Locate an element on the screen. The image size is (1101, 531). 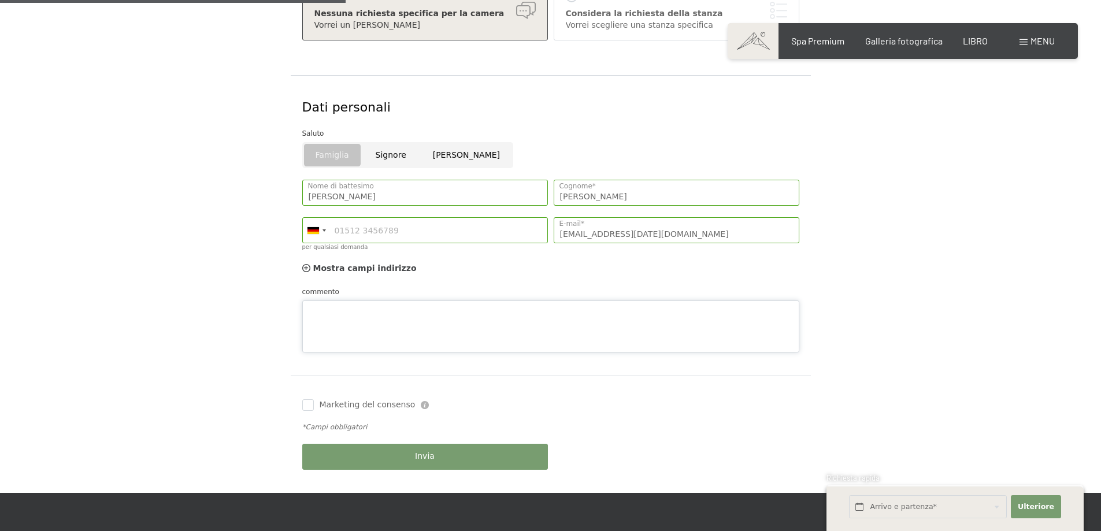
font: Vorrei scegliere una stanza specifica is located at coordinates (639, 25).